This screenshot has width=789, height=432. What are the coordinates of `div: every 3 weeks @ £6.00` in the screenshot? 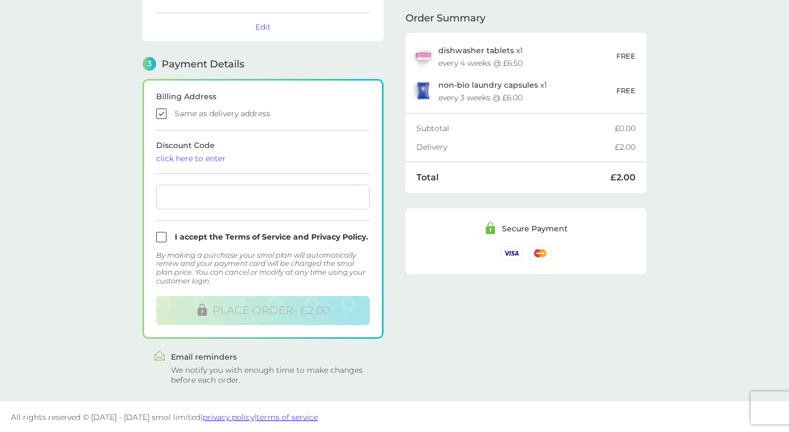 It's located at (480, 97).